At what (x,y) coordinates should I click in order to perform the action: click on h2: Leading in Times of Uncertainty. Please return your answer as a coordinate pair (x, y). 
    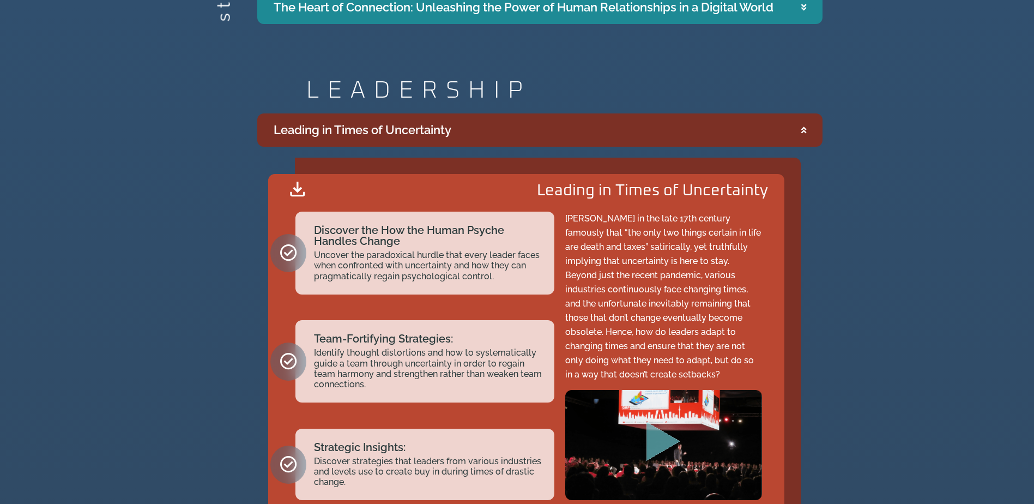
    Looking at the image, I should click on (652, 191).